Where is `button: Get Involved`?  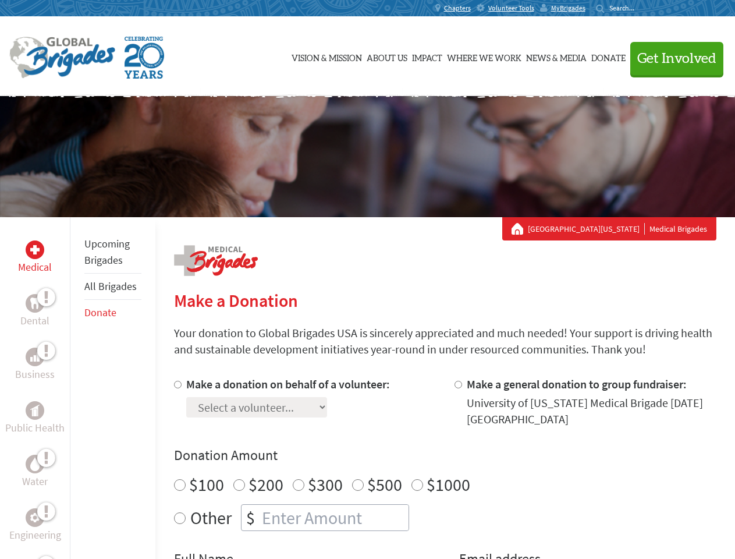 button: Get Involved is located at coordinates (677, 58).